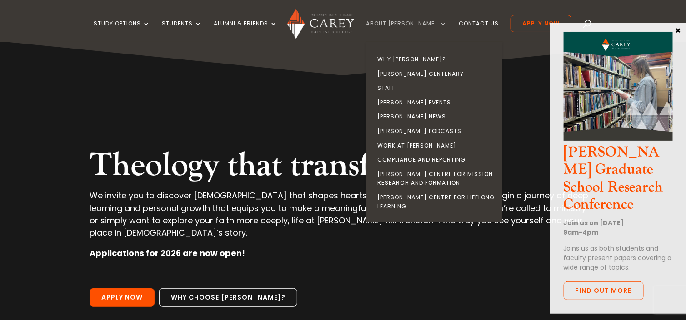 The image size is (686, 320). Describe the element at coordinates (678, 30) in the screenshot. I see `button: Close` at that location.